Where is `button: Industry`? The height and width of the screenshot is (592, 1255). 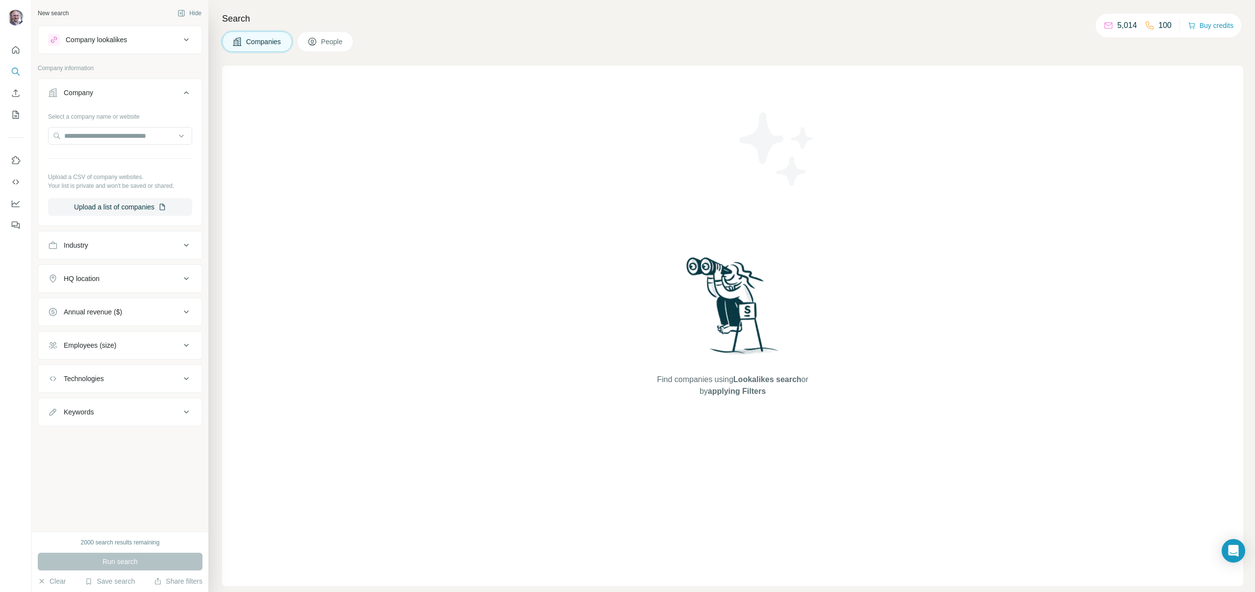
button: Industry is located at coordinates (120, 245).